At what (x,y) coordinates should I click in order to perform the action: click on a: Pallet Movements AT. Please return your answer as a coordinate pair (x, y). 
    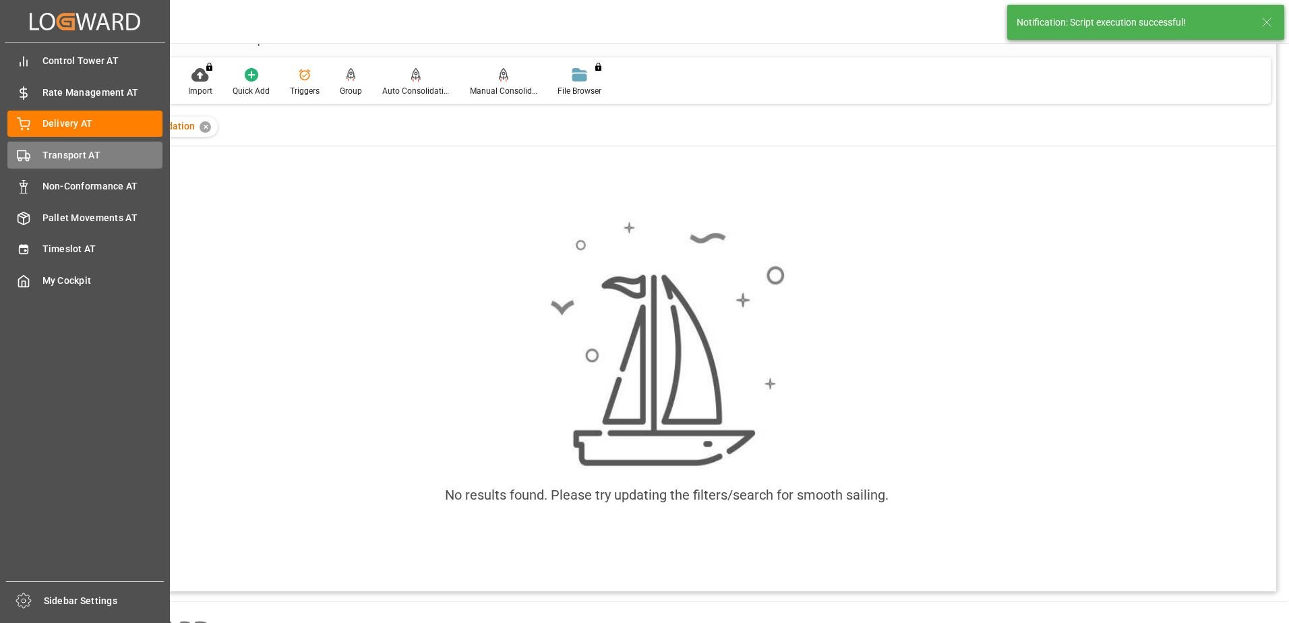
    Looking at the image, I should click on (85, 217).